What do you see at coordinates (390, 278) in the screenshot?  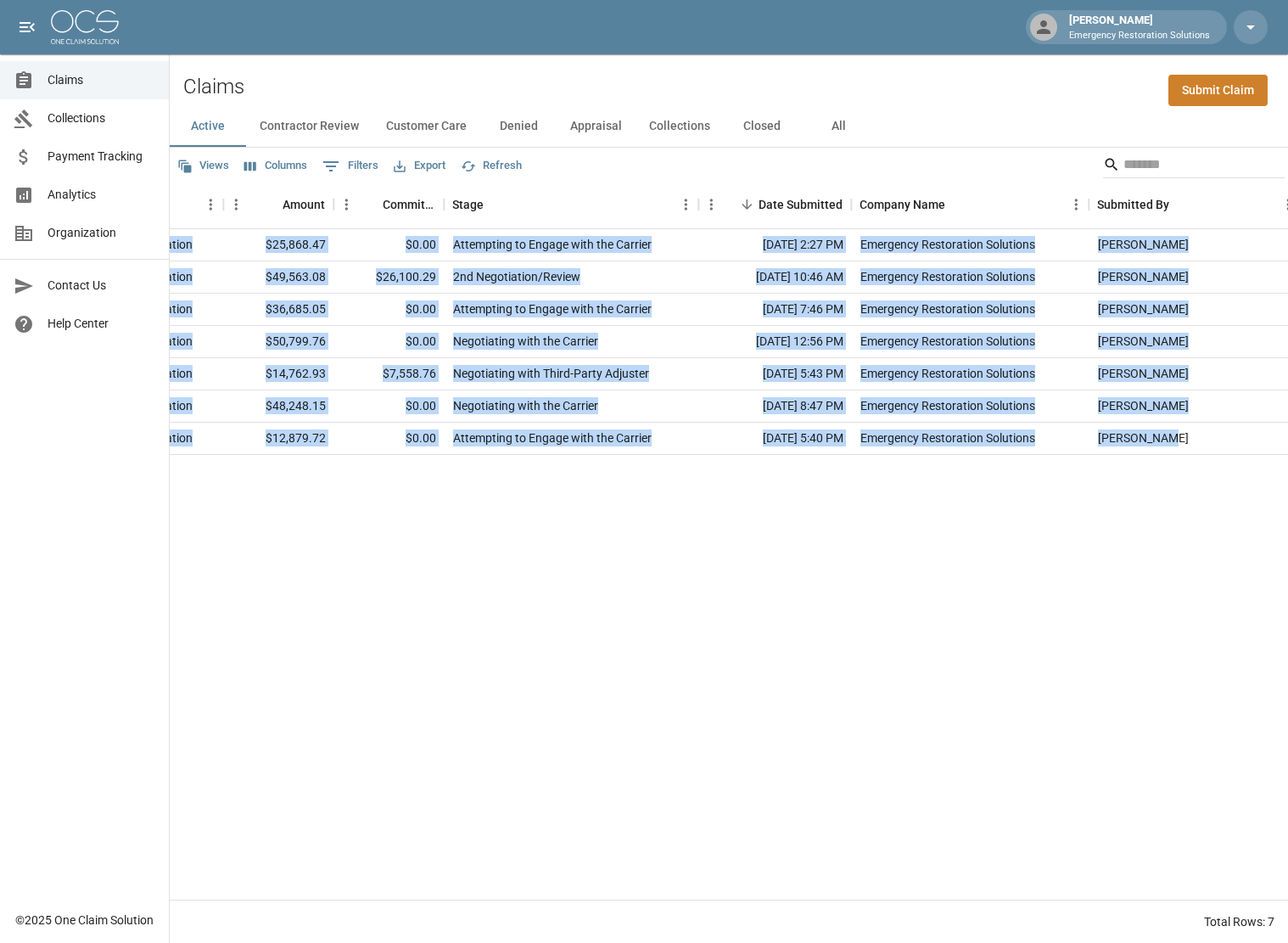 I see `div: $26,100.29` at bounding box center [390, 278].